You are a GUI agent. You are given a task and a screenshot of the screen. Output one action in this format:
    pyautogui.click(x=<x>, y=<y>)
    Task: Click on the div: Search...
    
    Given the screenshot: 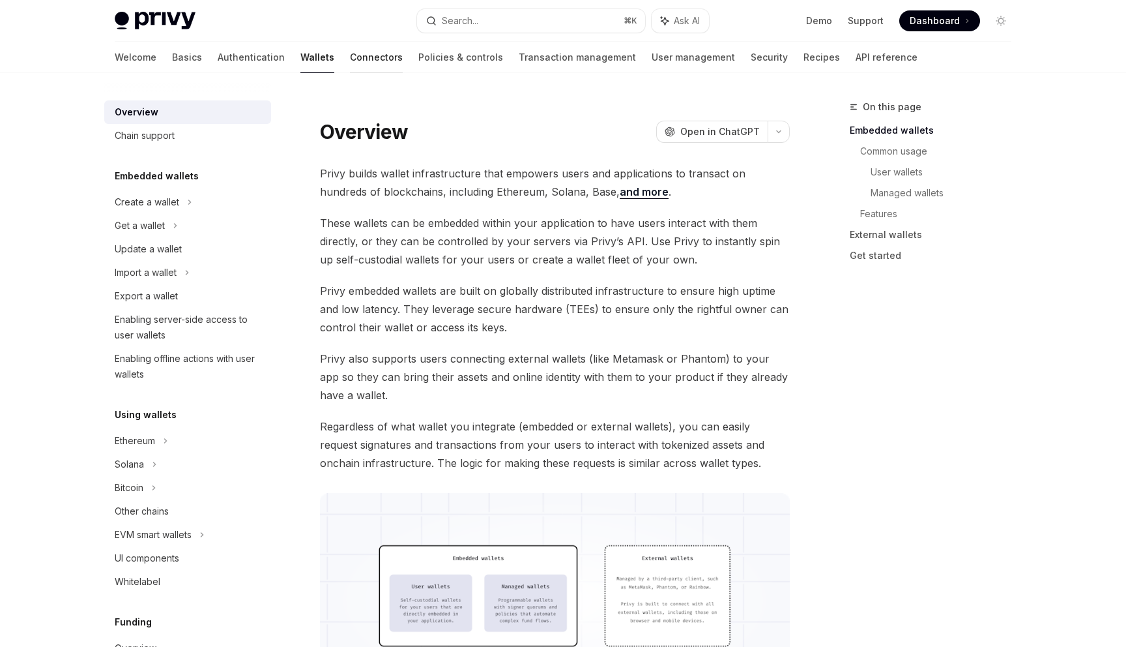 What is the action you would take?
    pyautogui.click(x=460, y=21)
    